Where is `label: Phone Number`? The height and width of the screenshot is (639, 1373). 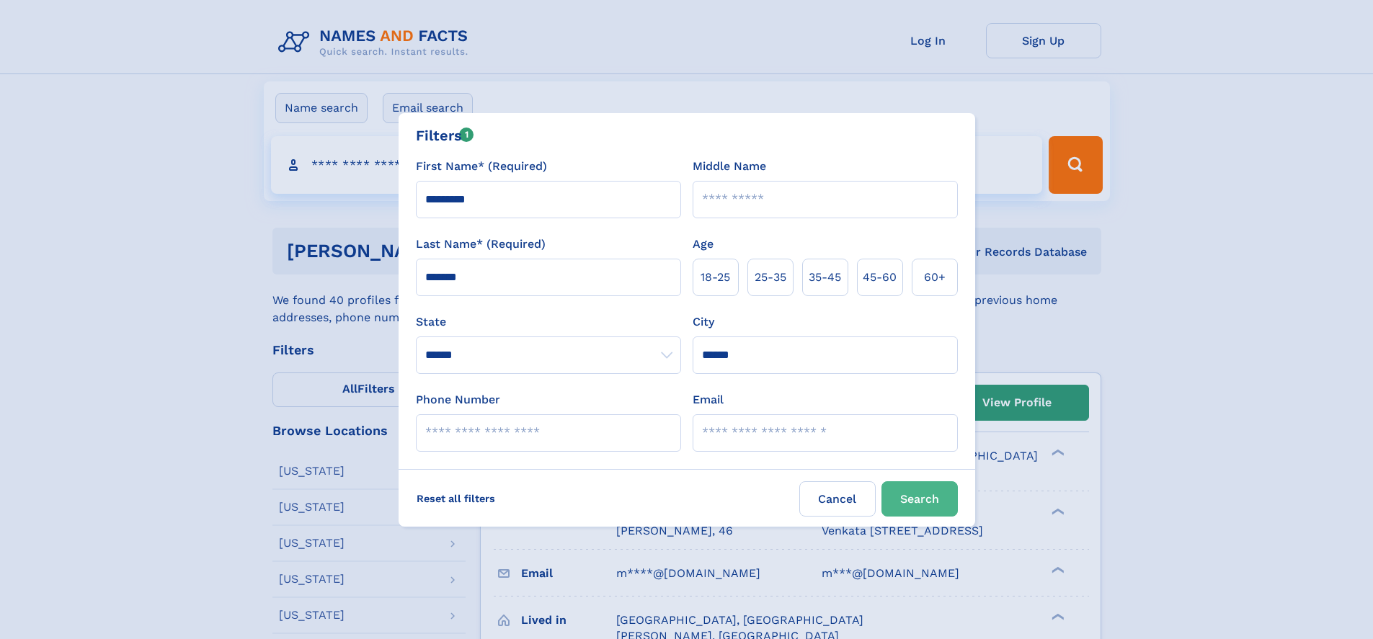 label: Phone Number is located at coordinates (458, 400).